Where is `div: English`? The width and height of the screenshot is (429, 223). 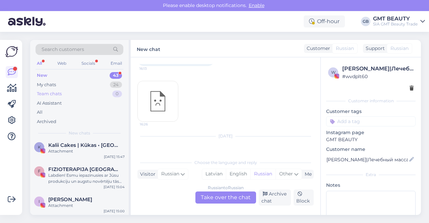 div: English is located at coordinates (238, 174).